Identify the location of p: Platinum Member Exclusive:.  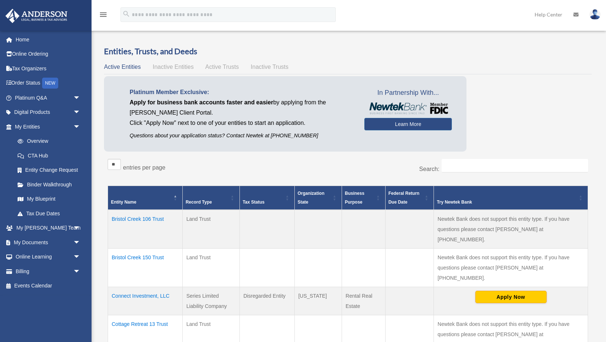
(241, 92).